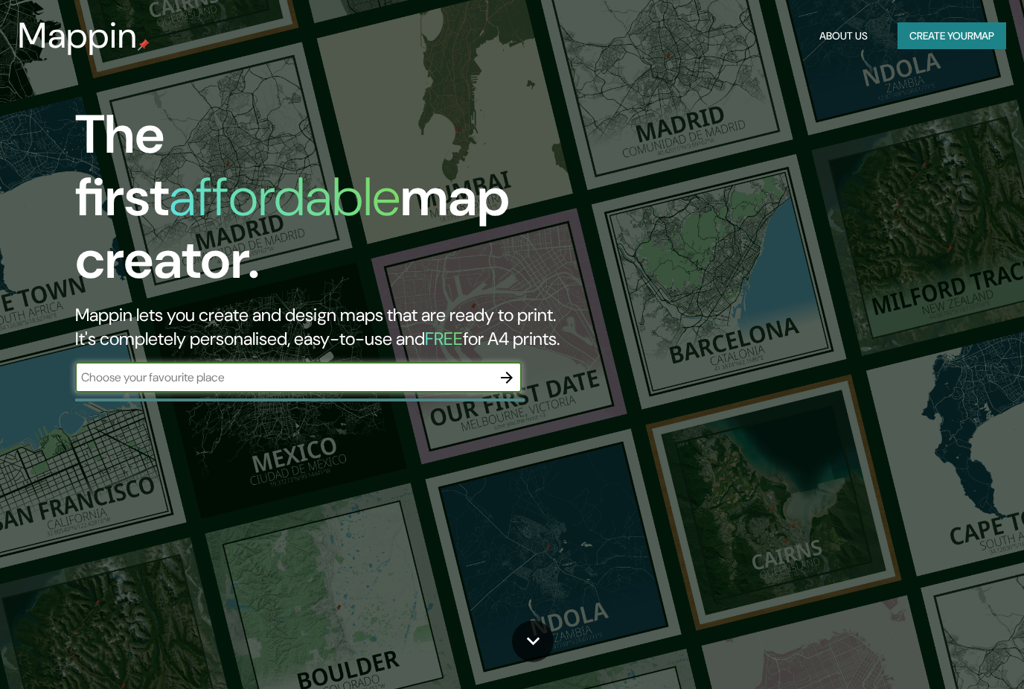 The height and width of the screenshot is (689, 1024). I want to click on h3: Mappin, so click(77, 36).